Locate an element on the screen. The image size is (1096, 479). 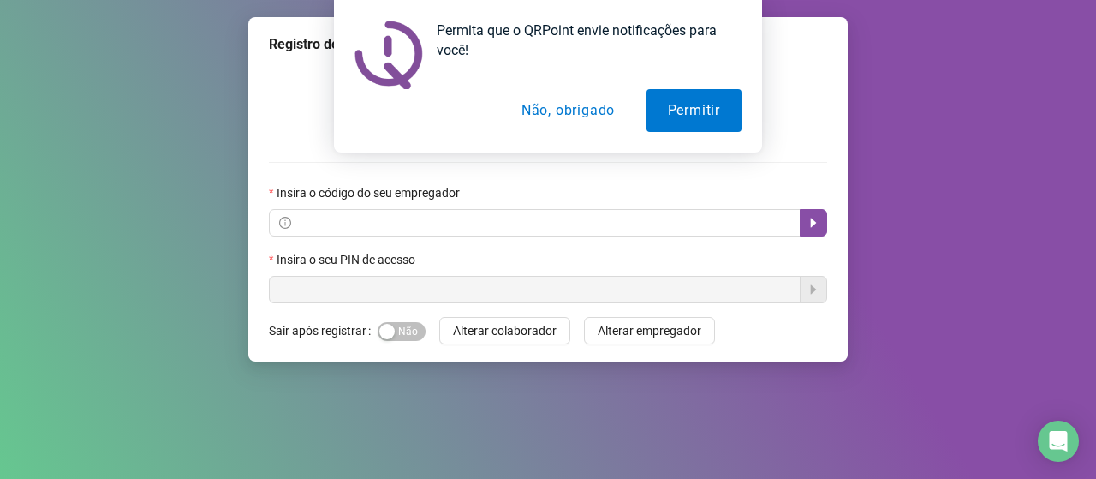
span: Alterar empregador is located at coordinates (649, 330).